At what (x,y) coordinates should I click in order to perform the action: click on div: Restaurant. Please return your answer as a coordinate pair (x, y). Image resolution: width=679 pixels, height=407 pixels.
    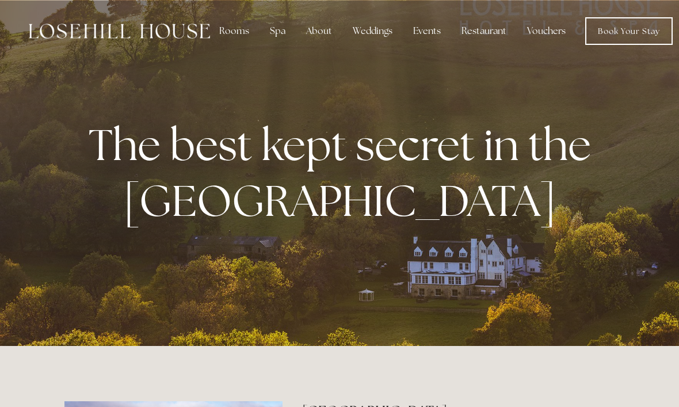
    Looking at the image, I should click on (484, 31).